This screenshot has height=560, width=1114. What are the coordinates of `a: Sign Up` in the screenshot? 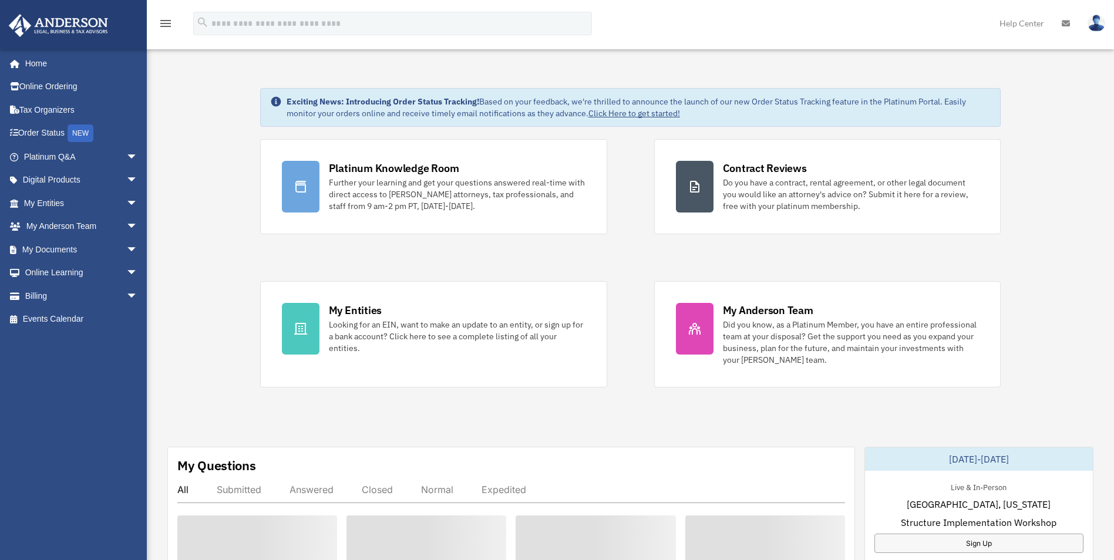 It's located at (979, 543).